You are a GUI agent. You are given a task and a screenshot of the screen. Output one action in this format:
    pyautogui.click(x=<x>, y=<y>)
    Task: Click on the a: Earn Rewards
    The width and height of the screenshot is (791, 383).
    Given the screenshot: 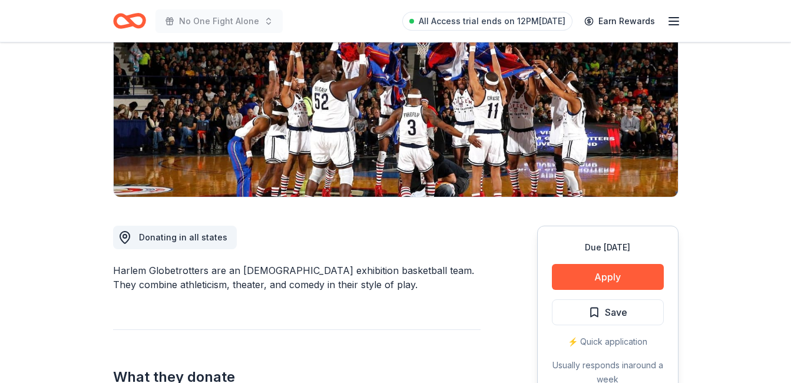 What is the action you would take?
    pyautogui.click(x=620, y=21)
    